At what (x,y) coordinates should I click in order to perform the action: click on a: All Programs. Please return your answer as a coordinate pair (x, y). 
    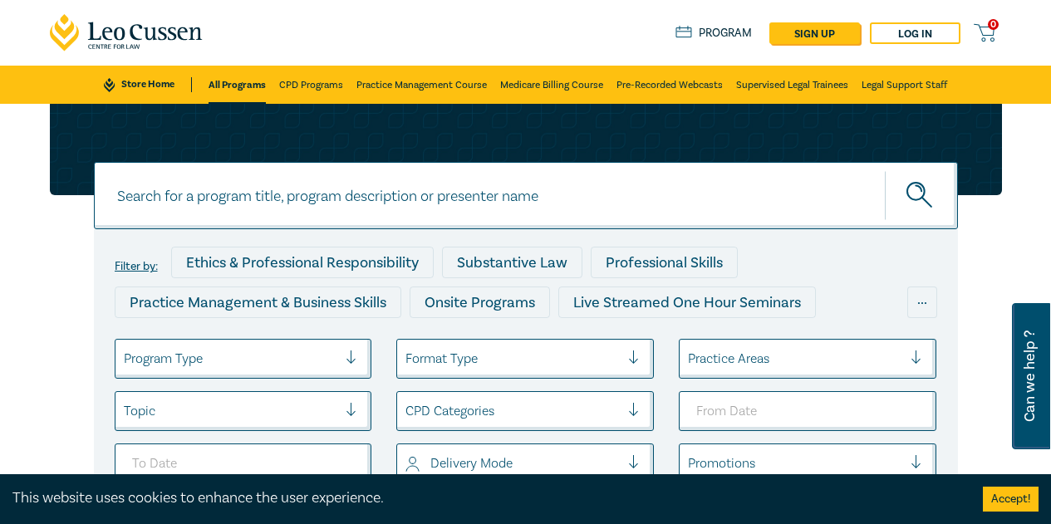
    Looking at the image, I should click on (237, 85).